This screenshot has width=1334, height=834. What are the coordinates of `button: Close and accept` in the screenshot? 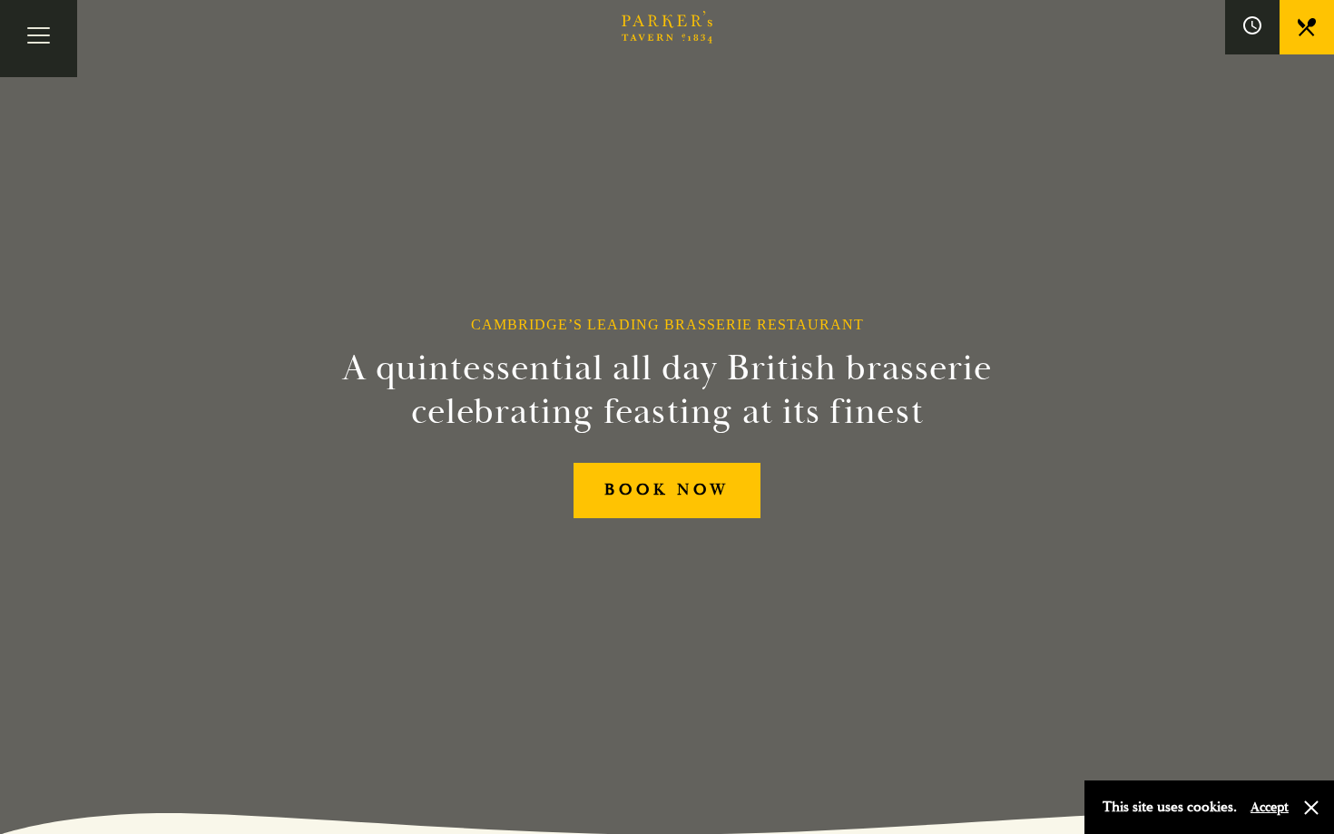 It's located at (1312, 808).